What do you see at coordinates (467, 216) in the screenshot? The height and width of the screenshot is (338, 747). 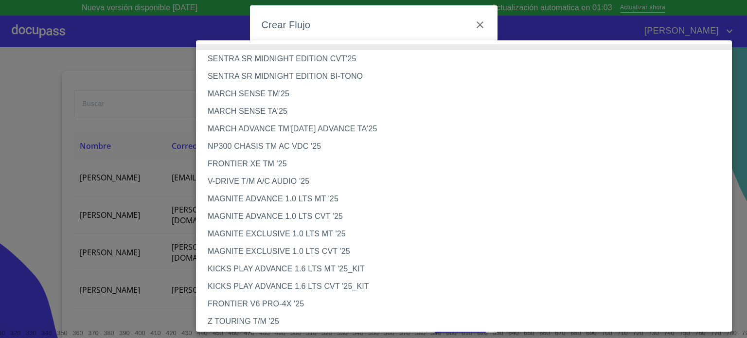 I see `li: MAGNITE ADVANCE 1.0 LTS CVT '25` at bounding box center [467, 216].